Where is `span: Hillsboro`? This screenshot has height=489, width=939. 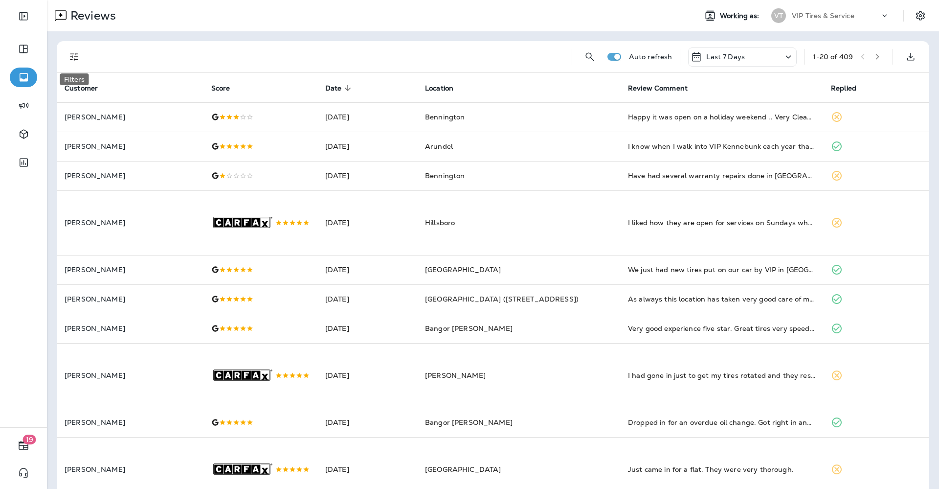 span: Hillsboro is located at coordinates (440, 223).